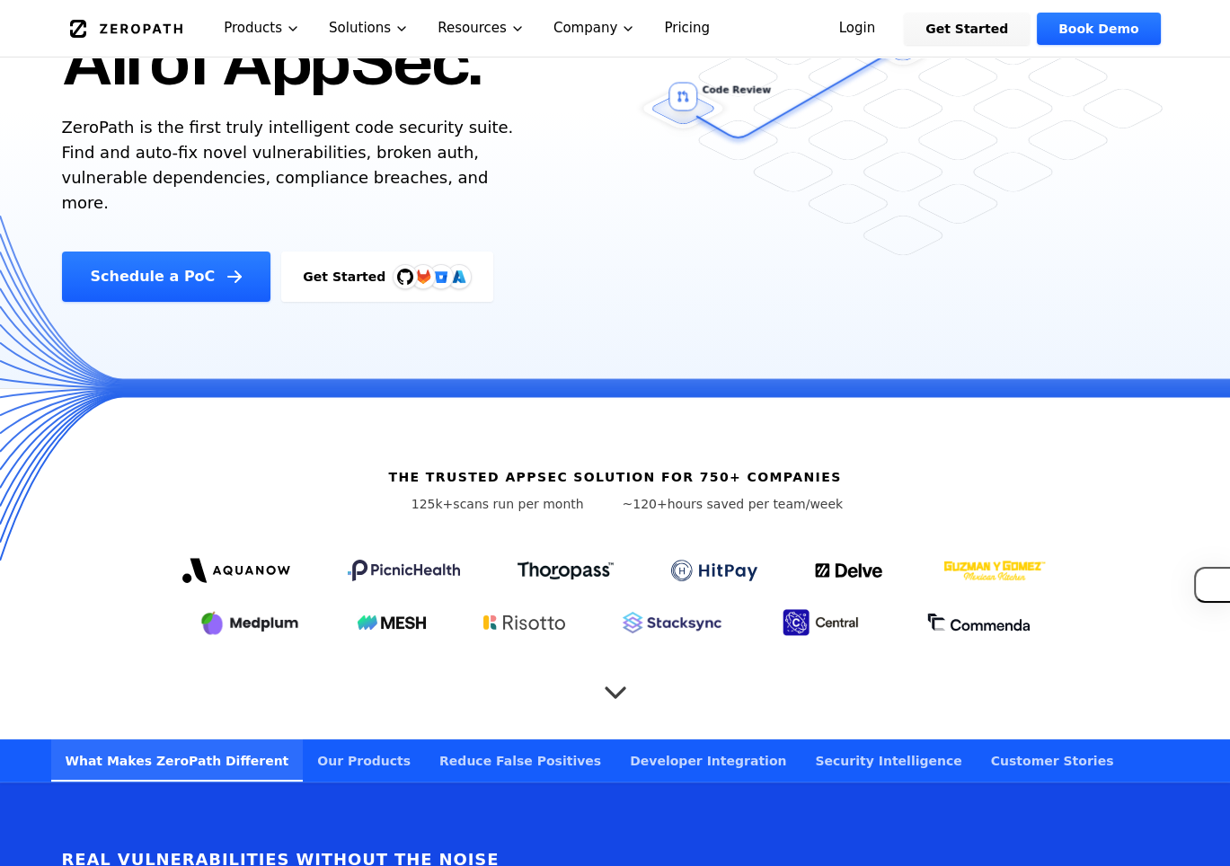  I want to click on a: Customer Stories, so click(1052, 760).